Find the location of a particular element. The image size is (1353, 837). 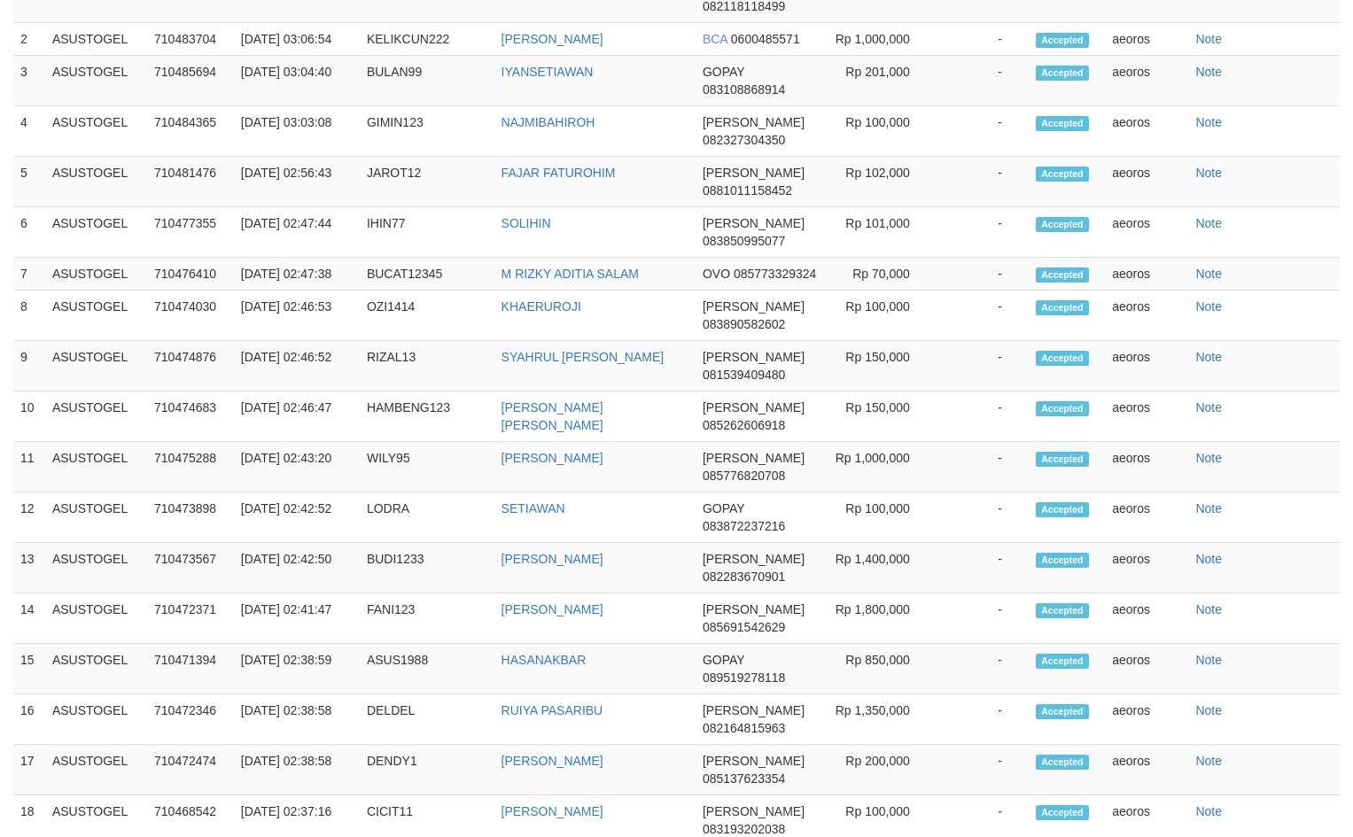

span: 085262606918 is located at coordinates (743, 425).